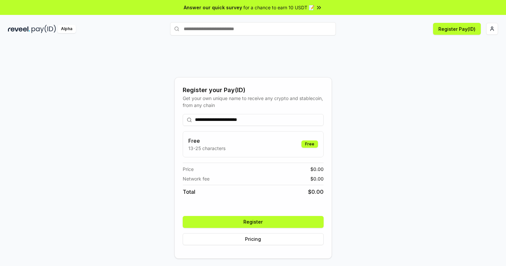 The width and height of the screenshot is (506, 266). Describe the element at coordinates (253, 102) in the screenshot. I see `div: Get your own unique name to receive any crypto and stablecoin, from any chain` at that location.